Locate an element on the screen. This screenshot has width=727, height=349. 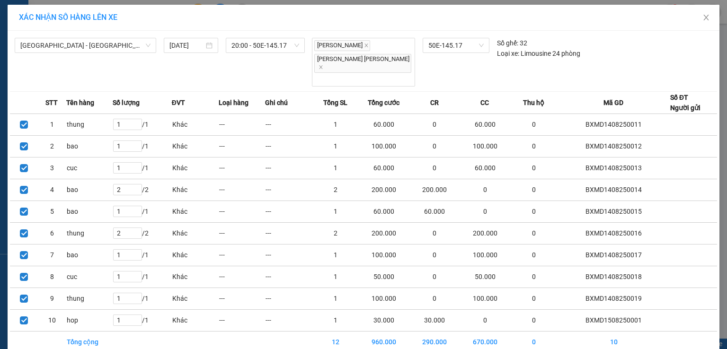
td: BXMD1408250012 is located at coordinates (613, 146).